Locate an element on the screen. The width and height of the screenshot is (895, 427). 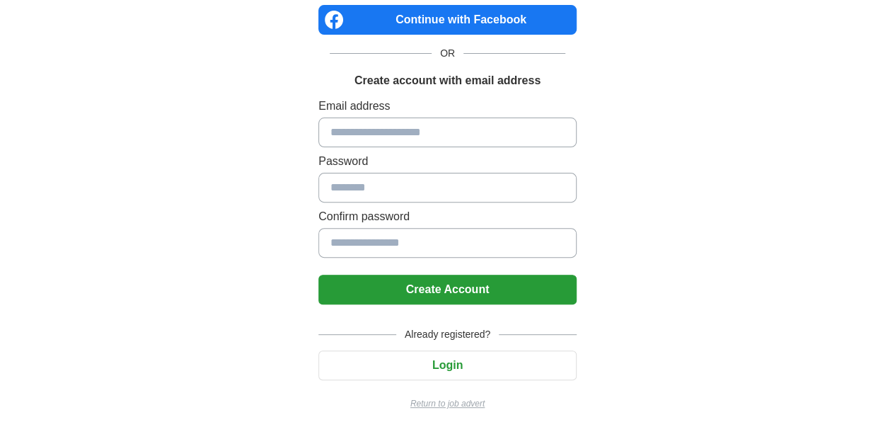
span: OR is located at coordinates (447, 53).